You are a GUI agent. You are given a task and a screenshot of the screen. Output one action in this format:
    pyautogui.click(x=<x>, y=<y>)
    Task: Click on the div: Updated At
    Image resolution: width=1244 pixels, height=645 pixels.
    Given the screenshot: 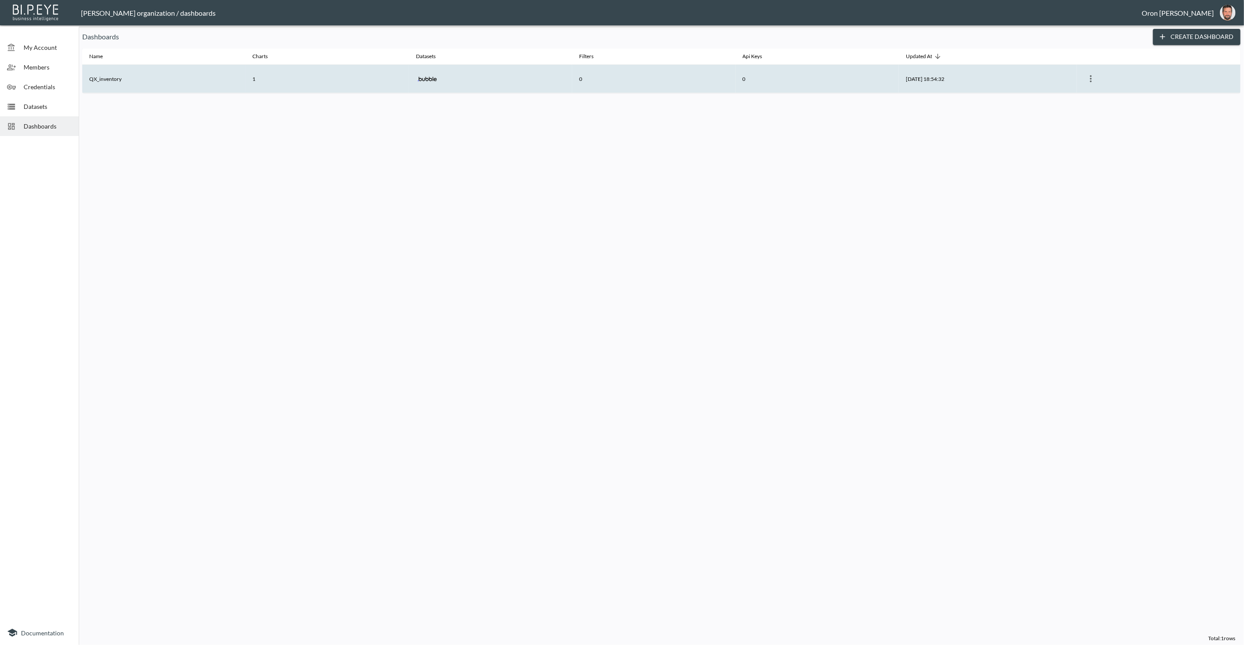 What is the action you would take?
    pyautogui.click(x=919, y=56)
    